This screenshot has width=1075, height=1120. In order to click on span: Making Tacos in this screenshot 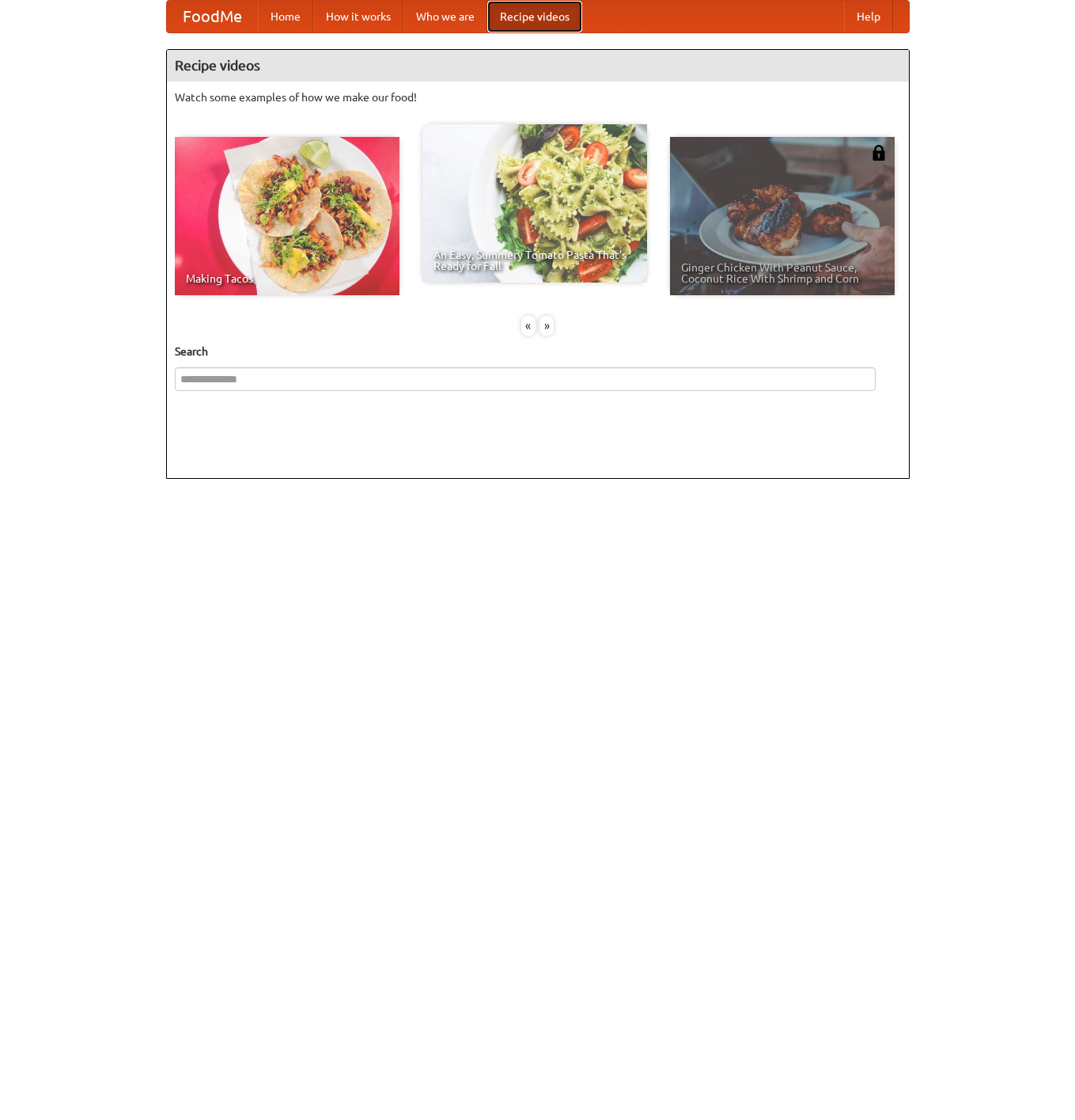, I will do `click(287, 279)`.